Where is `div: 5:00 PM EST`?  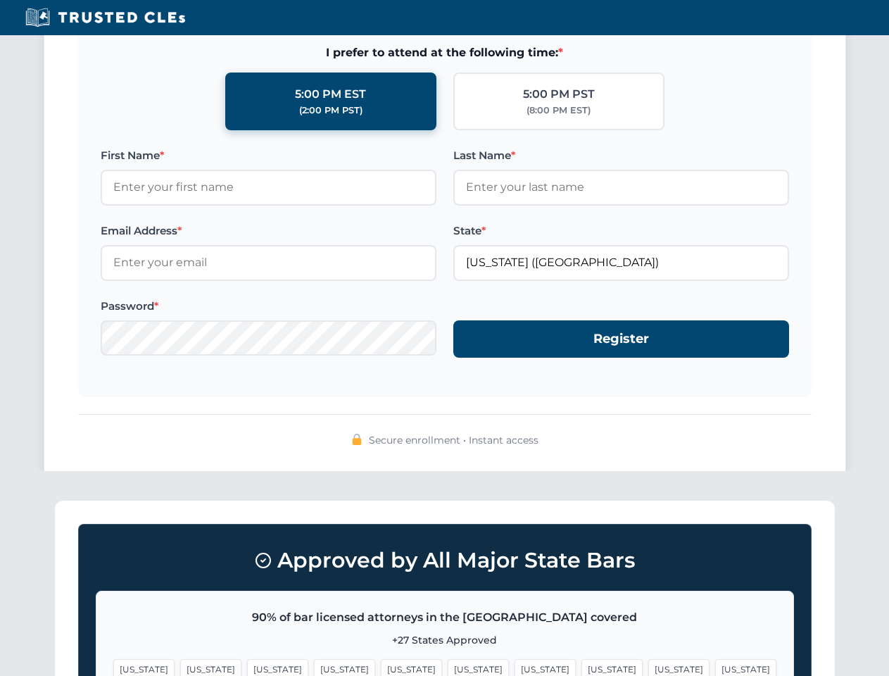
div: 5:00 PM EST is located at coordinates (330, 94).